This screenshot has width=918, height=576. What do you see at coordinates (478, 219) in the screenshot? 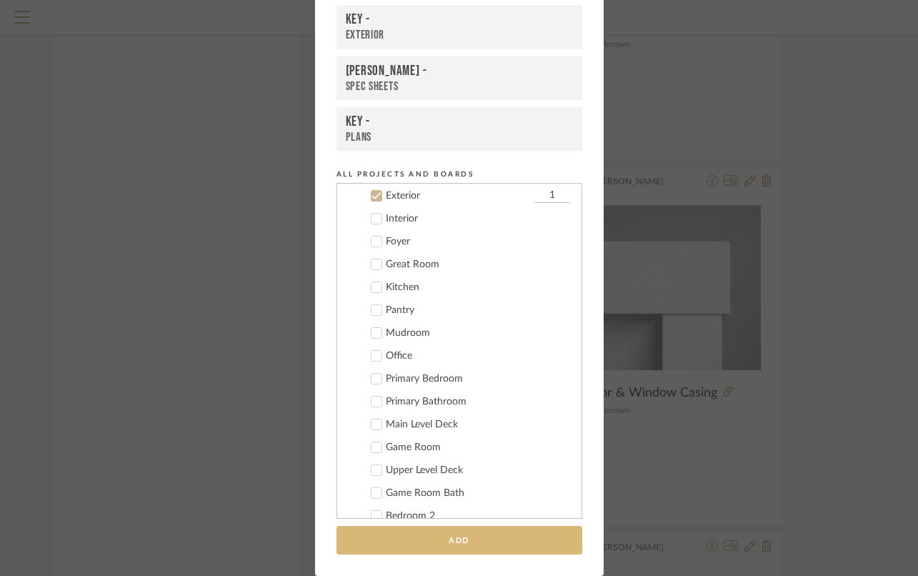
I see `div: Interior` at bounding box center [478, 219].